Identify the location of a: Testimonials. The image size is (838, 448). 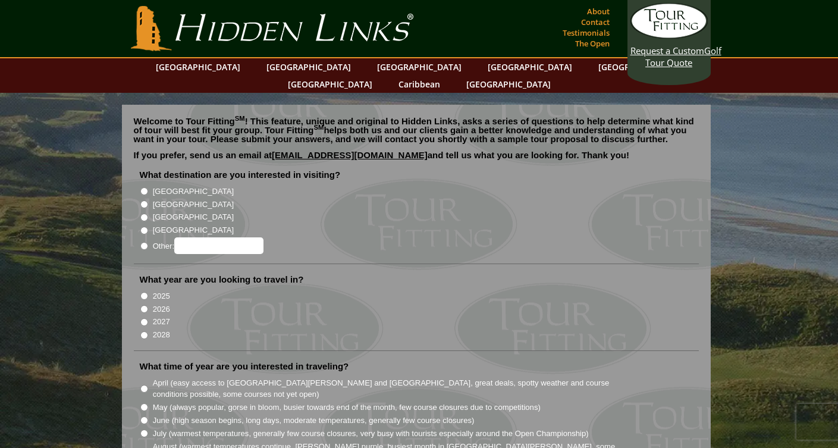
(586, 33).